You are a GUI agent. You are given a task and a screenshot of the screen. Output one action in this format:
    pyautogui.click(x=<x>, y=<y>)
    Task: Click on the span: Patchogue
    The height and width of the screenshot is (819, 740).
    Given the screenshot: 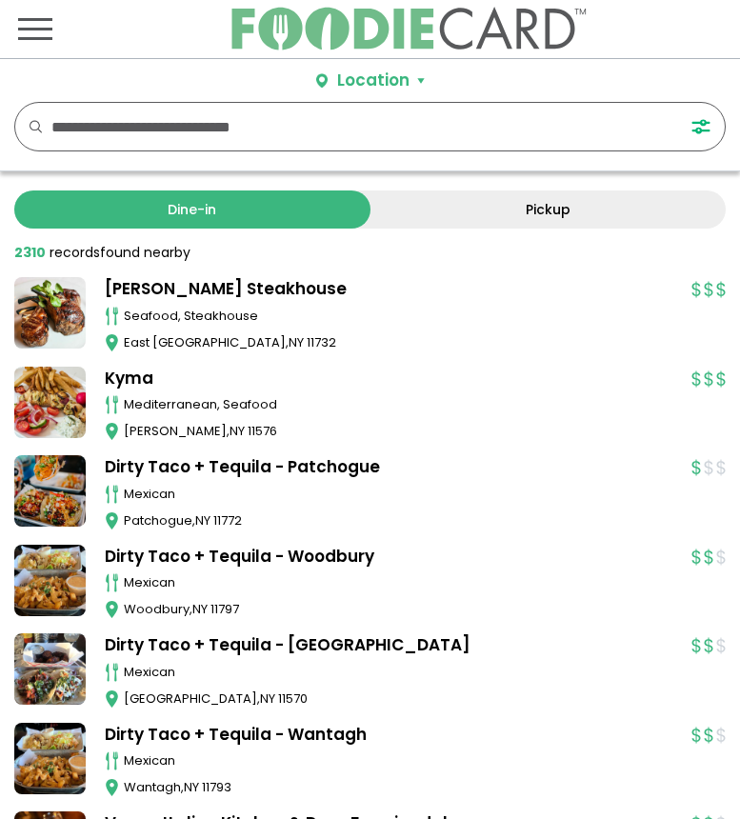 What is the action you would take?
    pyautogui.click(x=158, y=520)
    